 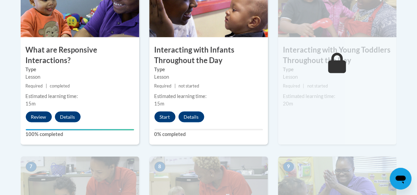 What do you see at coordinates (288, 103) in the screenshot?
I see `span: 20m` at bounding box center [288, 103].